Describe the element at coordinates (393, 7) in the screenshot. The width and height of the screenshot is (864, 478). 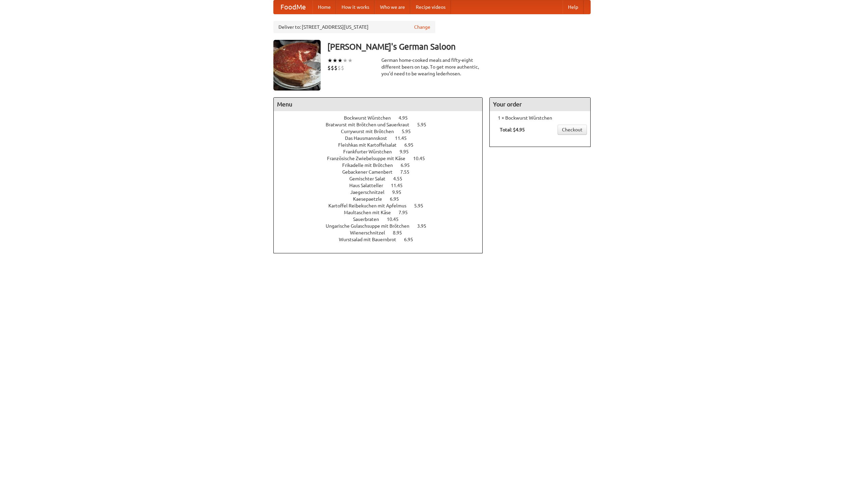
I see `a: Who we are` at that location.